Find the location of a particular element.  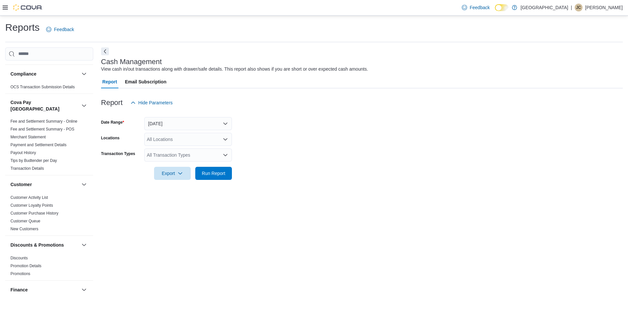

span: Fee and Settlement Summary - POS is located at coordinates (42, 129).